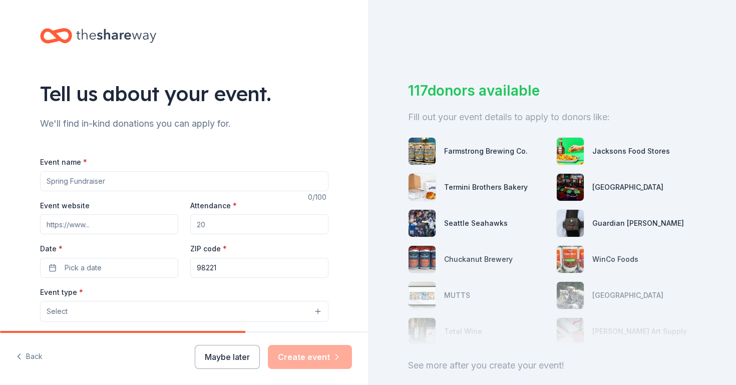 This screenshot has height=385, width=736. I want to click on img: photo for Farmstrong Brewing Co., so click(422, 151).